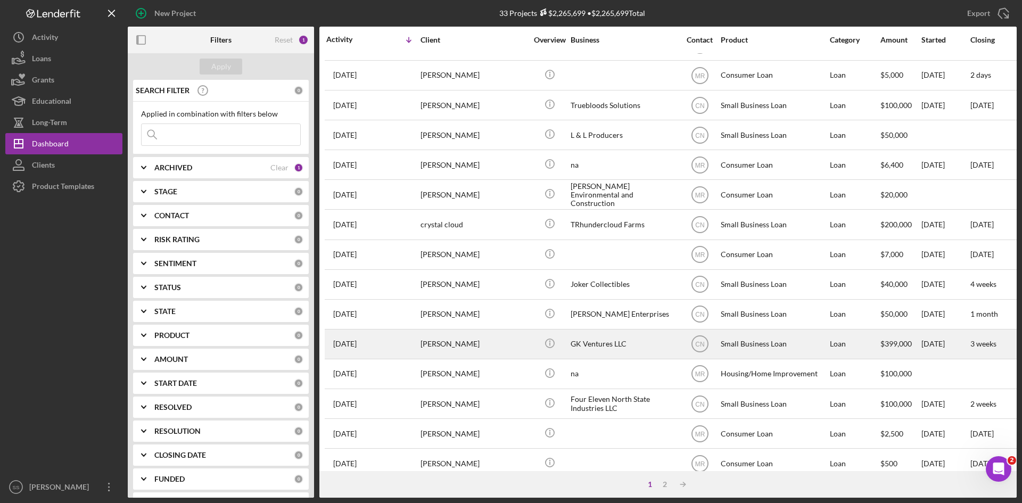  What do you see at coordinates (549, 40) in the screenshot?
I see `div: Overview` at bounding box center [549, 40].